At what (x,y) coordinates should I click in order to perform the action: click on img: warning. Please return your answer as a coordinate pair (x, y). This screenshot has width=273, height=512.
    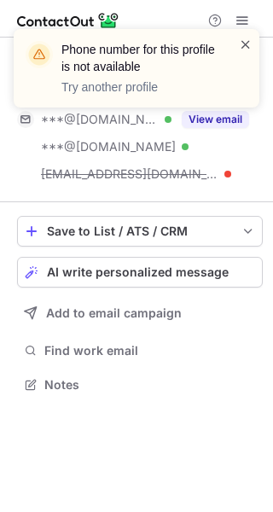
    Looking at the image, I should click on (39, 55).